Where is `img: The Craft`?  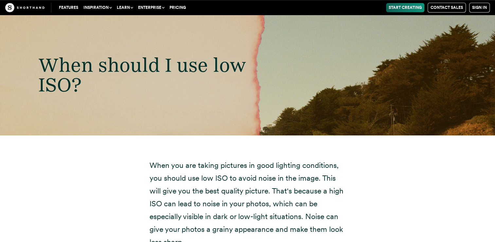
img: The Craft is located at coordinates (25, 8).